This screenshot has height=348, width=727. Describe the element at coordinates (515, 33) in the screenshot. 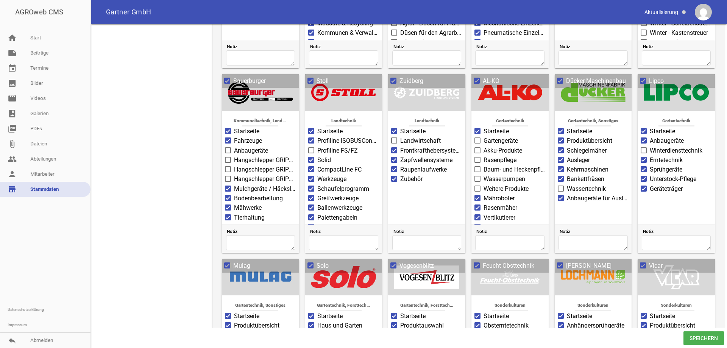

I see `span: Pneumatische Einzelkornsämaschinen MS für Gemüse` at that location.